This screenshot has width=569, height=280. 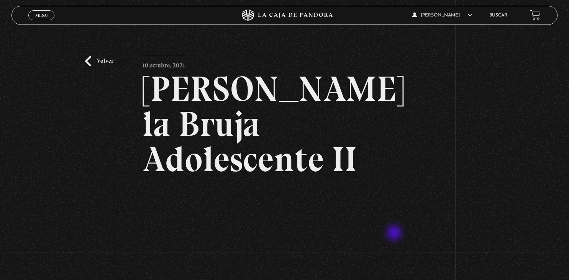 I want to click on a: View your shopping cart, so click(x=535, y=15).